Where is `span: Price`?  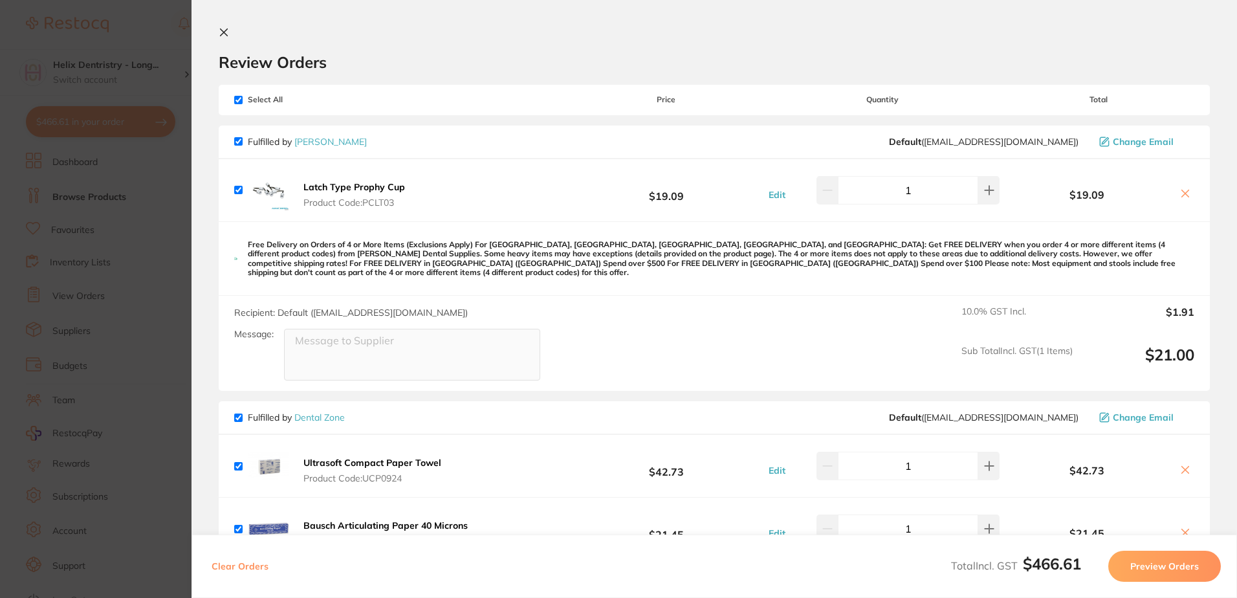 span: Price is located at coordinates (666, 100).